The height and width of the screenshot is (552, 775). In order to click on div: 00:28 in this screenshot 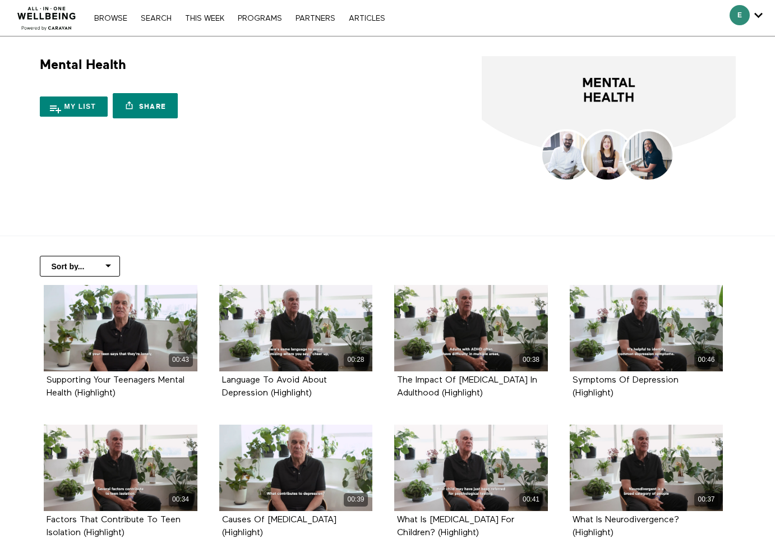, I will do `click(355, 359)`.